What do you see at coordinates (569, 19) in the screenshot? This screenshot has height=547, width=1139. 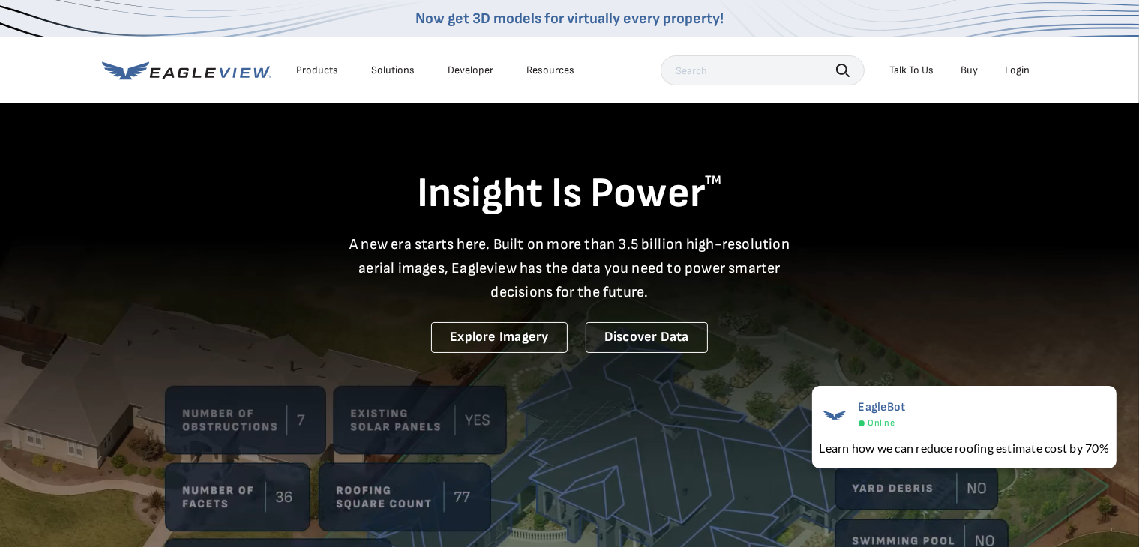 I see `a: Now get 3D models for virtually every property!` at bounding box center [569, 19].